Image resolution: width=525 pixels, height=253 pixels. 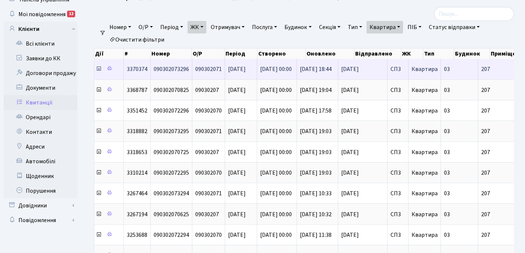 I want to click on a: Автомобілі, so click(x=41, y=162).